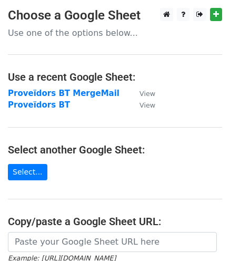 This screenshot has width=230, height=261. I want to click on strong: Proveïdors BT MergeMail, so click(64, 93).